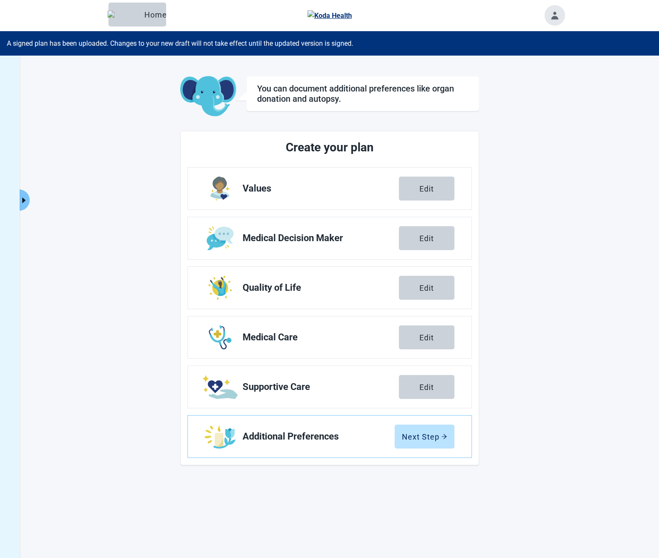  What do you see at coordinates (321, 188) in the screenshot?
I see `span: Values` at bounding box center [321, 188].